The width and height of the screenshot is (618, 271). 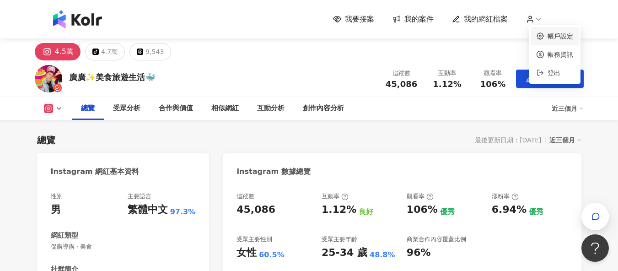 What do you see at coordinates (271, 108) in the screenshot?
I see `div: 互動分析` at bounding box center [271, 108].